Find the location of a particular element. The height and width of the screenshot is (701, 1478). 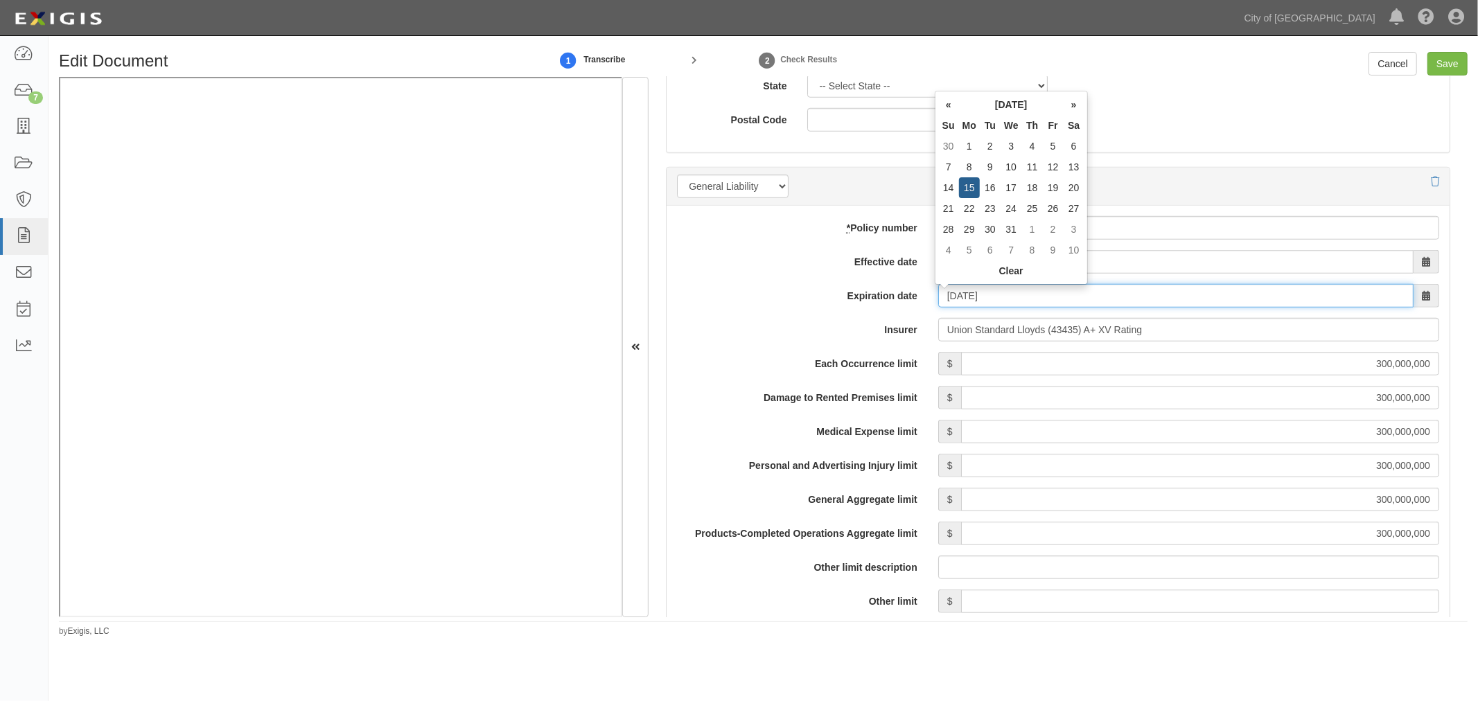

label: Postal Code is located at coordinates (732, 117).